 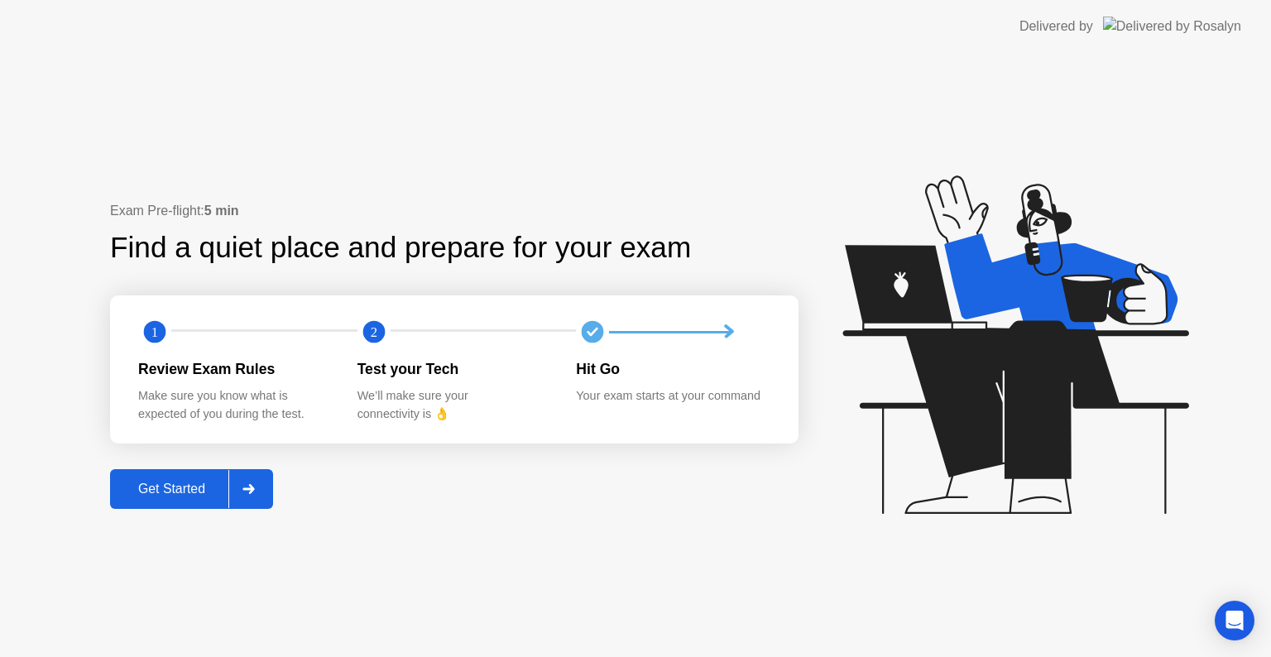 What do you see at coordinates (1055, 26) in the screenshot?
I see `div: Delivered by` at bounding box center [1055, 26].